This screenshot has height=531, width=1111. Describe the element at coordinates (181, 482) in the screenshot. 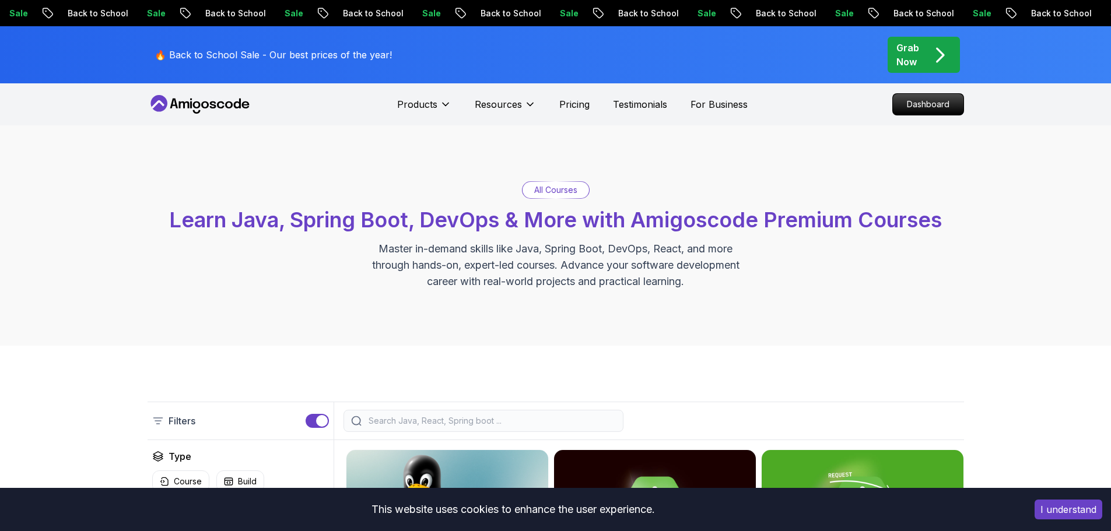

I see `button: Course` at that location.